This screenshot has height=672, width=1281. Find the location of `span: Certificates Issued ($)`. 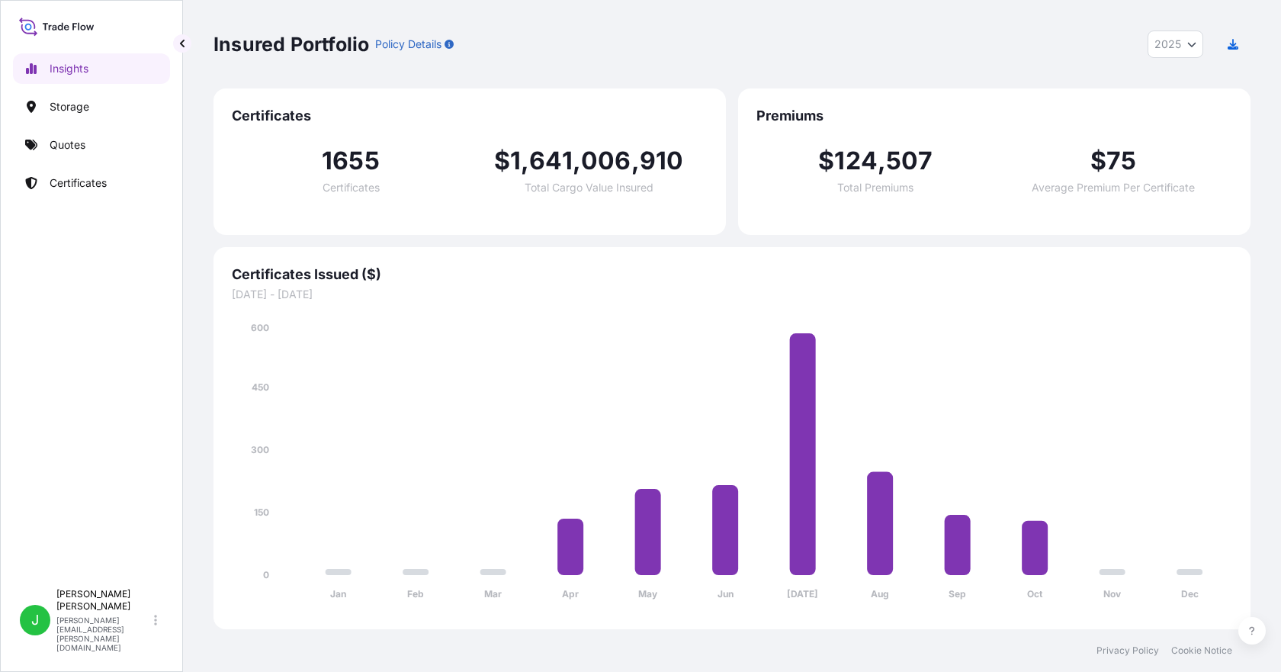

span: Certificates Issued ($) is located at coordinates (732, 274).